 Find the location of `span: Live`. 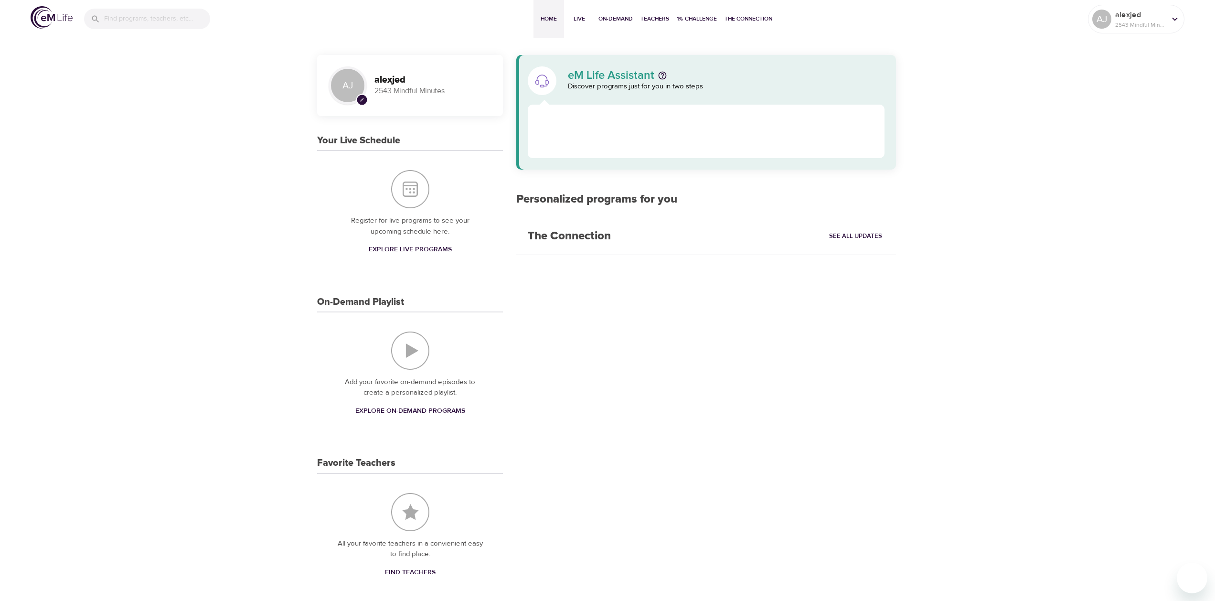

span: Live is located at coordinates (580, 19).